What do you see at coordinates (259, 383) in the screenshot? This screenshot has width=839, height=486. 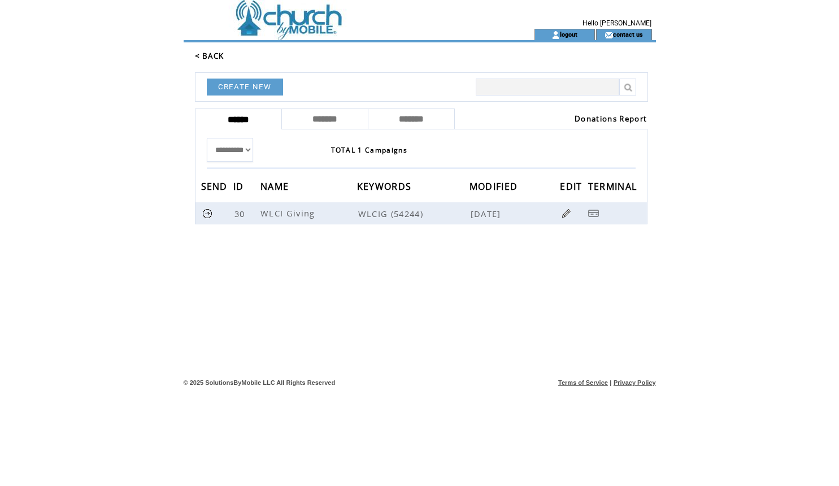 I see `span: © 2025 SolutionsByMobile LLC All Rights Reserved` at bounding box center [259, 383].